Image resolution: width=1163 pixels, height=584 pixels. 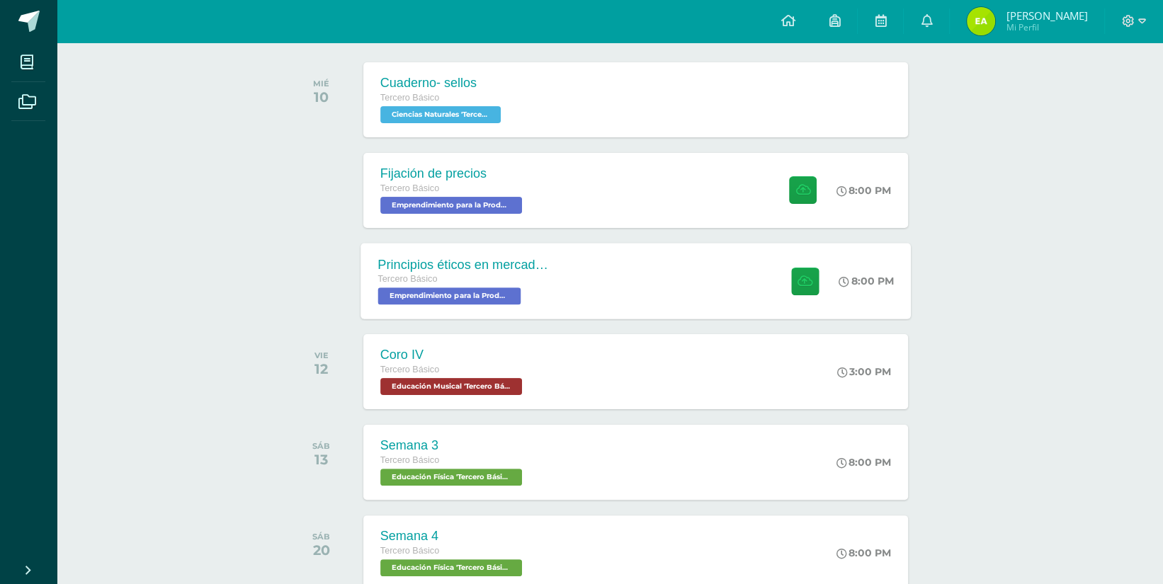 I want to click on div: 13, so click(x=321, y=460).